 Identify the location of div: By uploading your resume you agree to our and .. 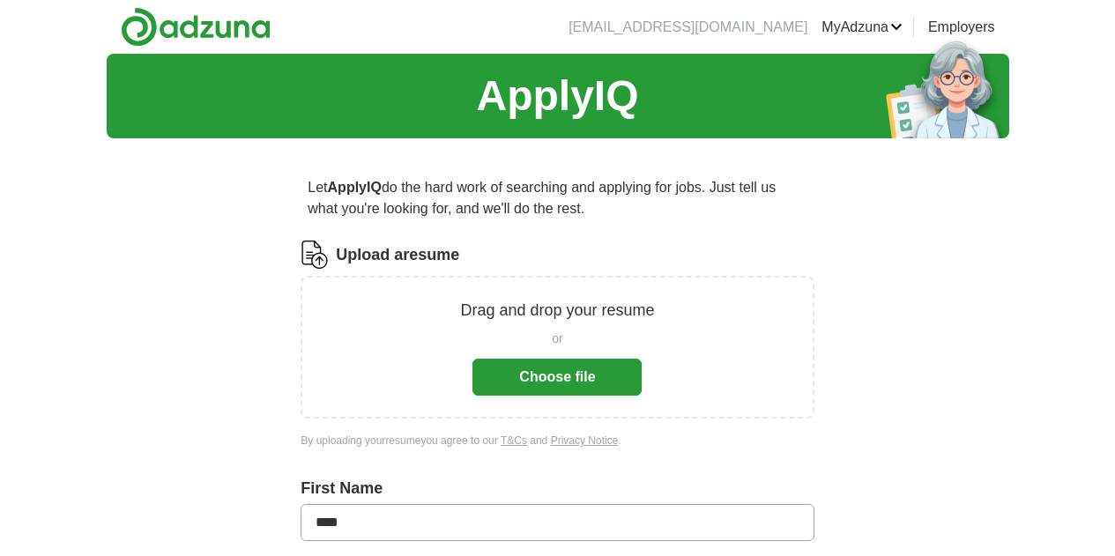
(557, 441).